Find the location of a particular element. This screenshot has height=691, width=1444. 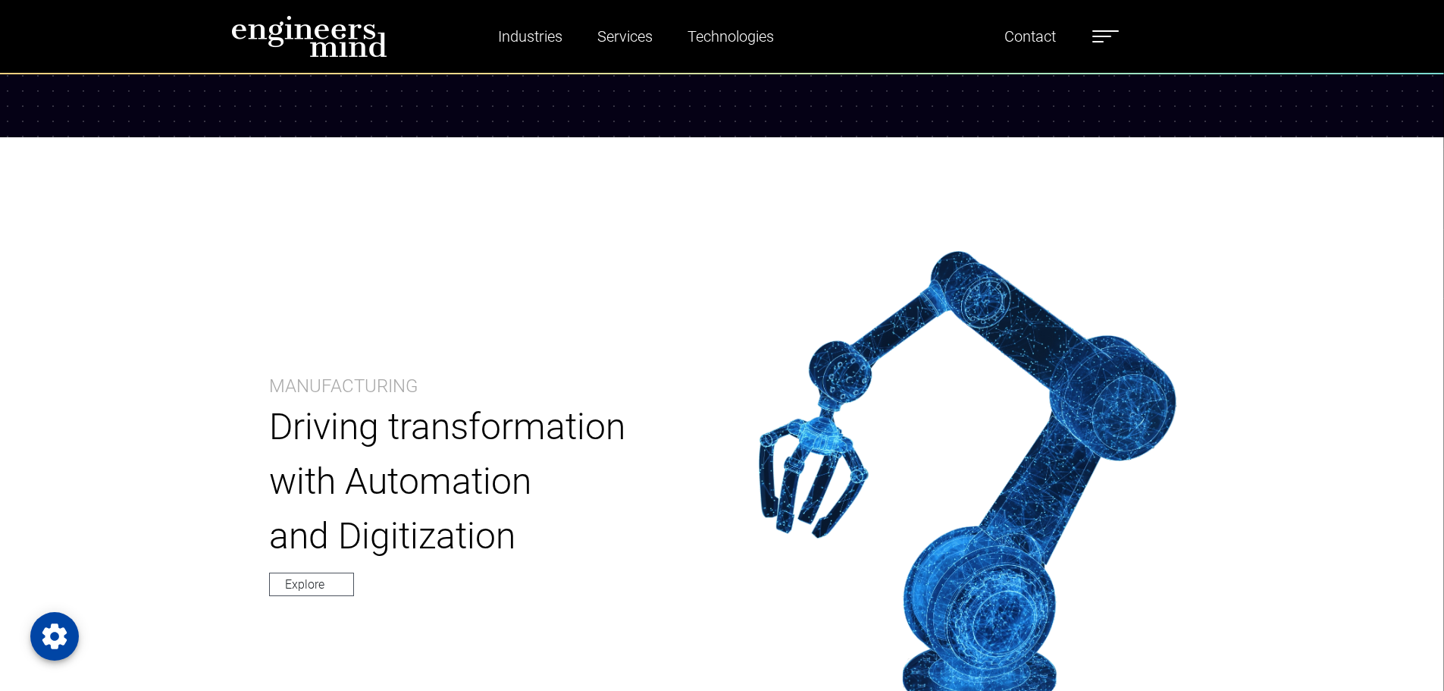

p: and Digitization is located at coordinates (477, 536).